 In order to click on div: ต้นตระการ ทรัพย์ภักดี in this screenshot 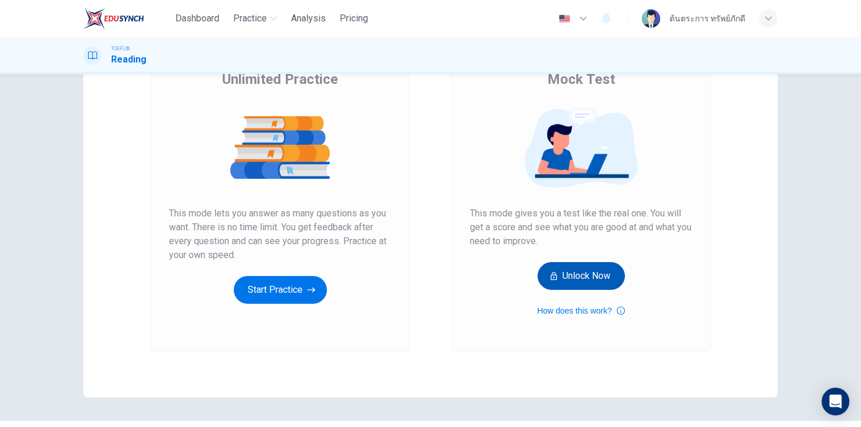, I will do `click(707, 19)`.